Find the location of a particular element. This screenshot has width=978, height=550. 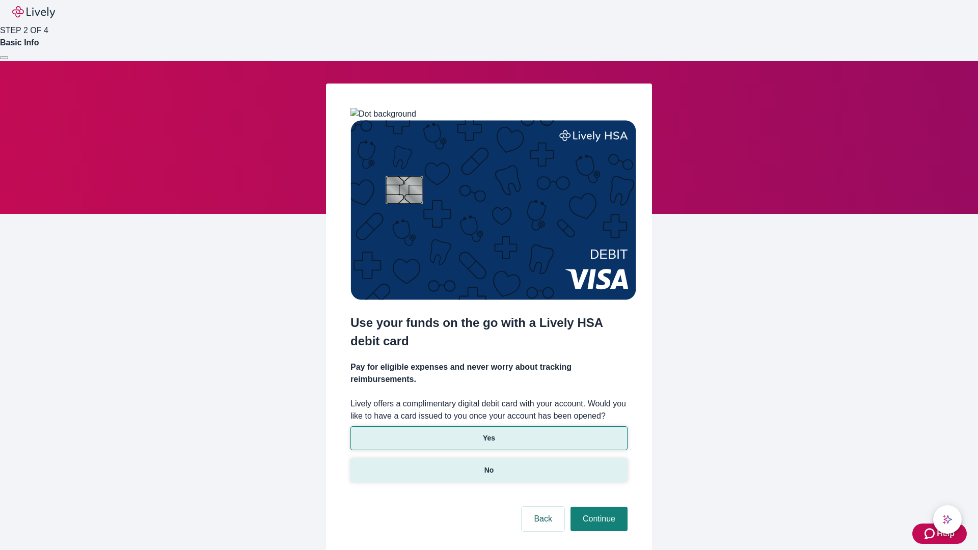

button: Back is located at coordinates (543, 519).